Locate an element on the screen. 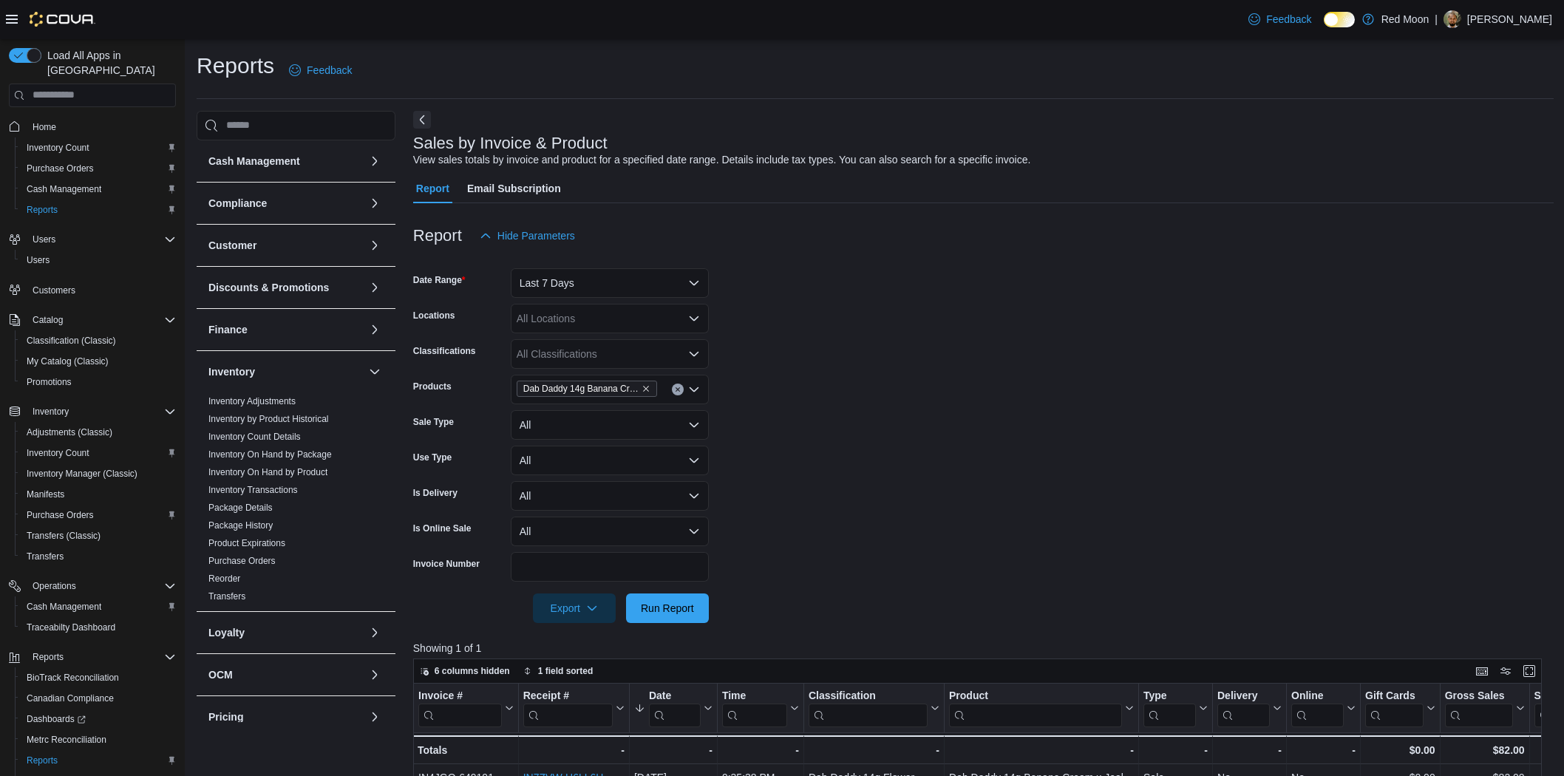 The width and height of the screenshot is (1564, 776). span: Transfers is located at coordinates (98, 557).